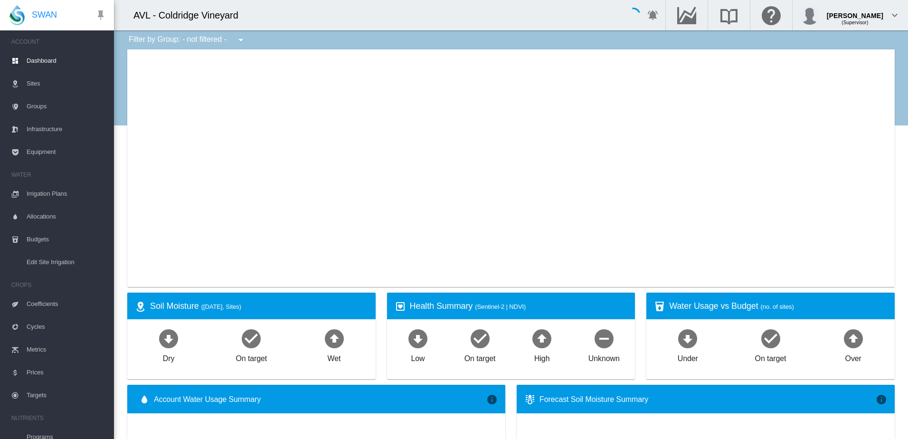 This screenshot has height=439, width=908. Describe the element at coordinates (604, 338) in the screenshot. I see `md-icon: icon-minus-circle` at that location.